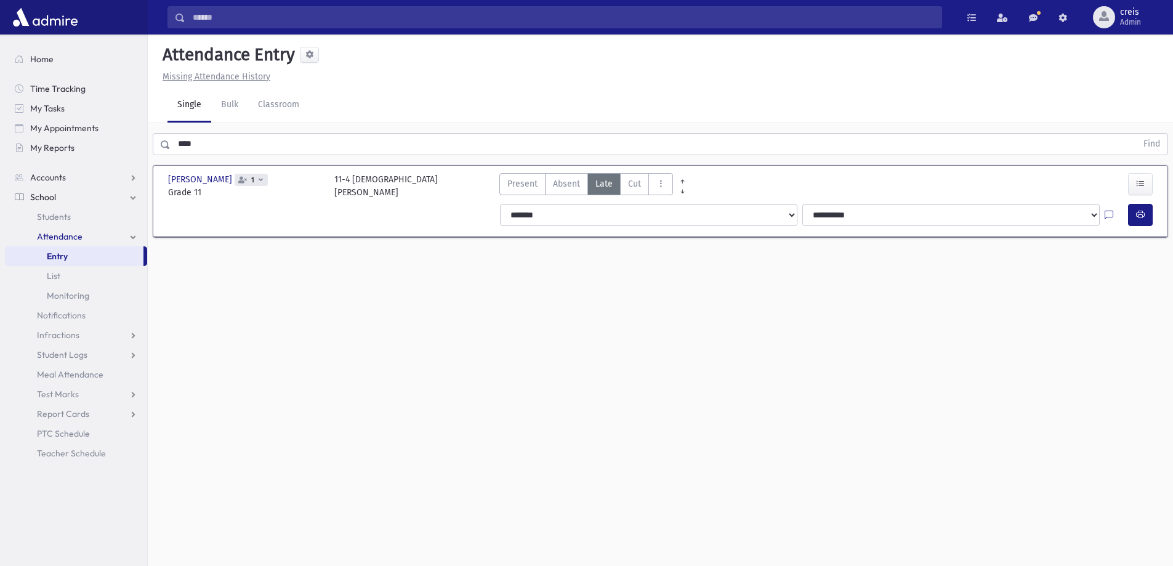 Image resolution: width=1173 pixels, height=566 pixels. Describe the element at coordinates (48, 177) in the screenshot. I see `span: Accounts` at that location.